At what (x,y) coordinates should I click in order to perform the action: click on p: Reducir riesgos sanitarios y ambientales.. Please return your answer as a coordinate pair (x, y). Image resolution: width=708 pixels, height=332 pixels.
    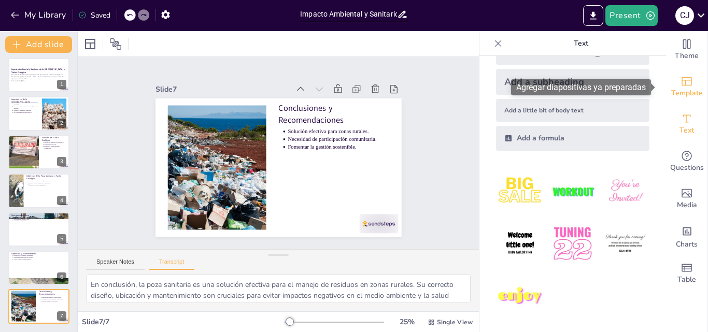
    Looking at the image, I should click on (48, 184).